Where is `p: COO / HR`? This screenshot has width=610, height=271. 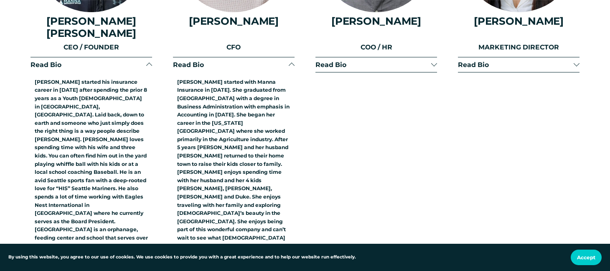
p: COO / HR is located at coordinates (376, 47).